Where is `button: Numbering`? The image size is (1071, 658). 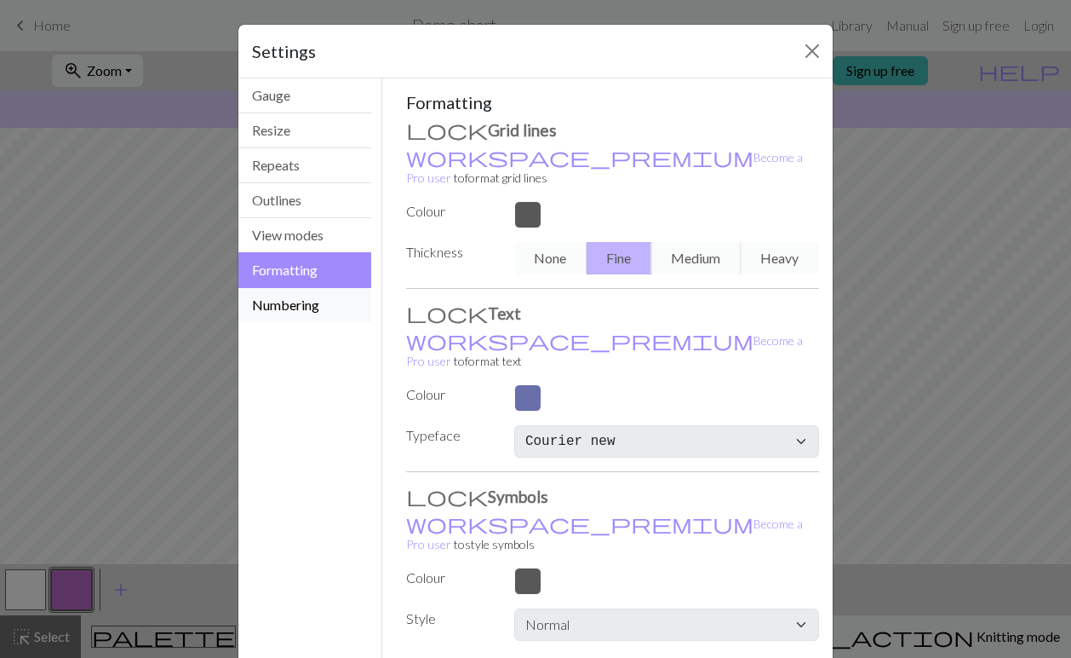 button: Numbering is located at coordinates (305, 305).